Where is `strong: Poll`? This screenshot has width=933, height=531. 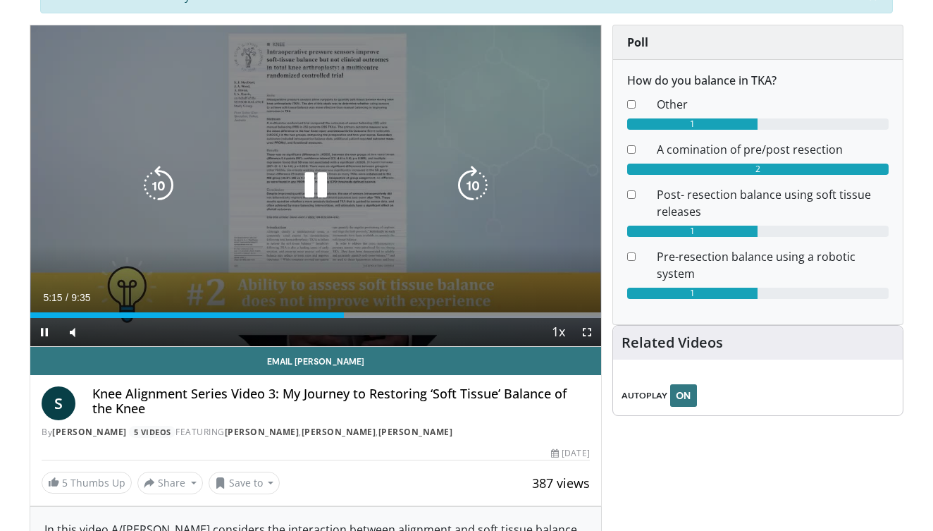
strong: Poll is located at coordinates (638, 42).